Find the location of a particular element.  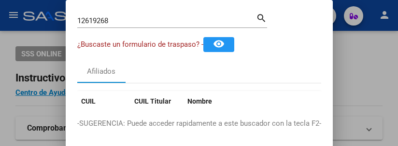

span: CUIL Titular is located at coordinates (153, 102).